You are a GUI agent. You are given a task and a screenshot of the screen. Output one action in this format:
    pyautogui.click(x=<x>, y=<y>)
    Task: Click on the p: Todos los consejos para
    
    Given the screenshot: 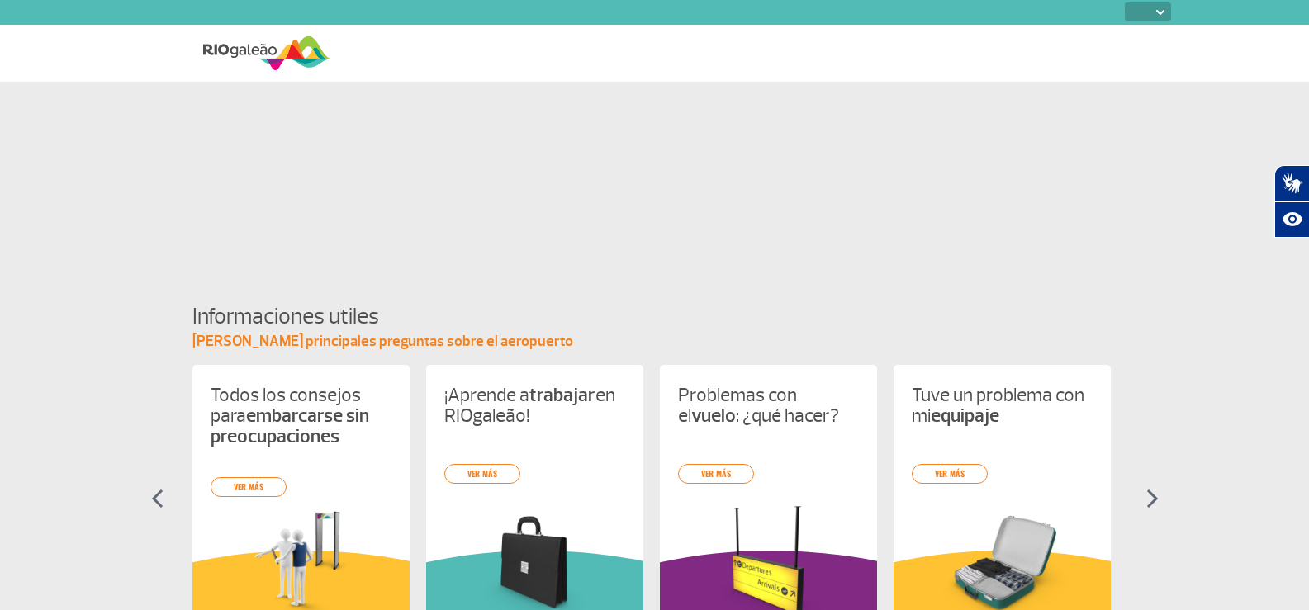 What is the action you would take?
    pyautogui.click(x=301, y=415)
    